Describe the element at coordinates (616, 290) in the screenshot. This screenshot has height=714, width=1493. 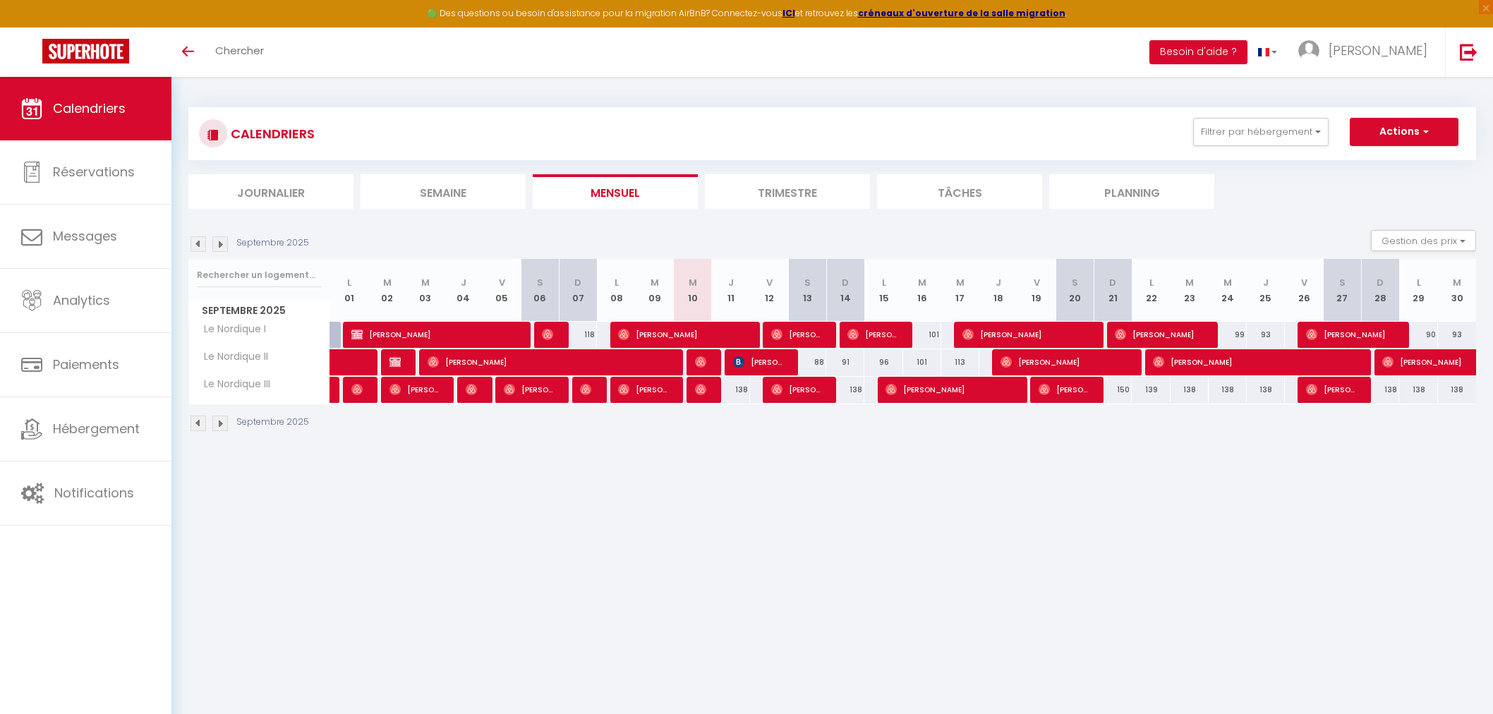
I see `th: 08` at that location.